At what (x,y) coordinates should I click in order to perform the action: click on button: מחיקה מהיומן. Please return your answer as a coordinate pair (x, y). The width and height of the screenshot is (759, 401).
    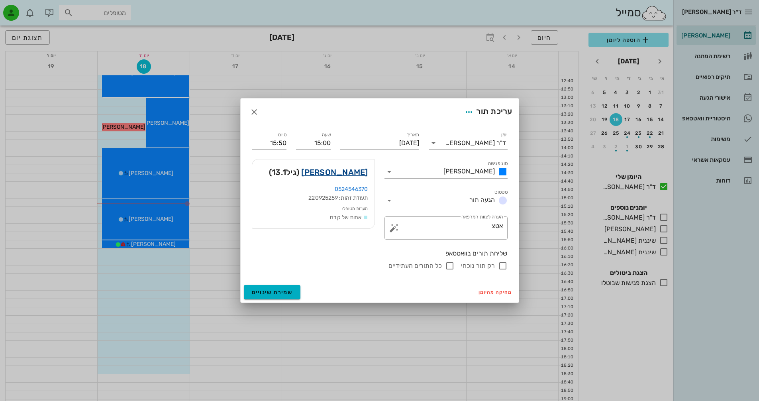
    Looking at the image, I should click on (495, 292).